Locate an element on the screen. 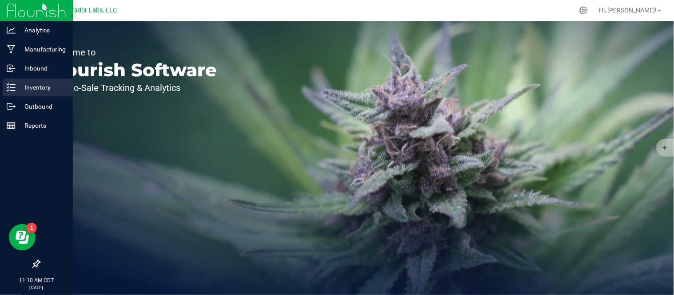 The height and width of the screenshot is (295, 674). inline-svg: Analytics is located at coordinates (11, 30).